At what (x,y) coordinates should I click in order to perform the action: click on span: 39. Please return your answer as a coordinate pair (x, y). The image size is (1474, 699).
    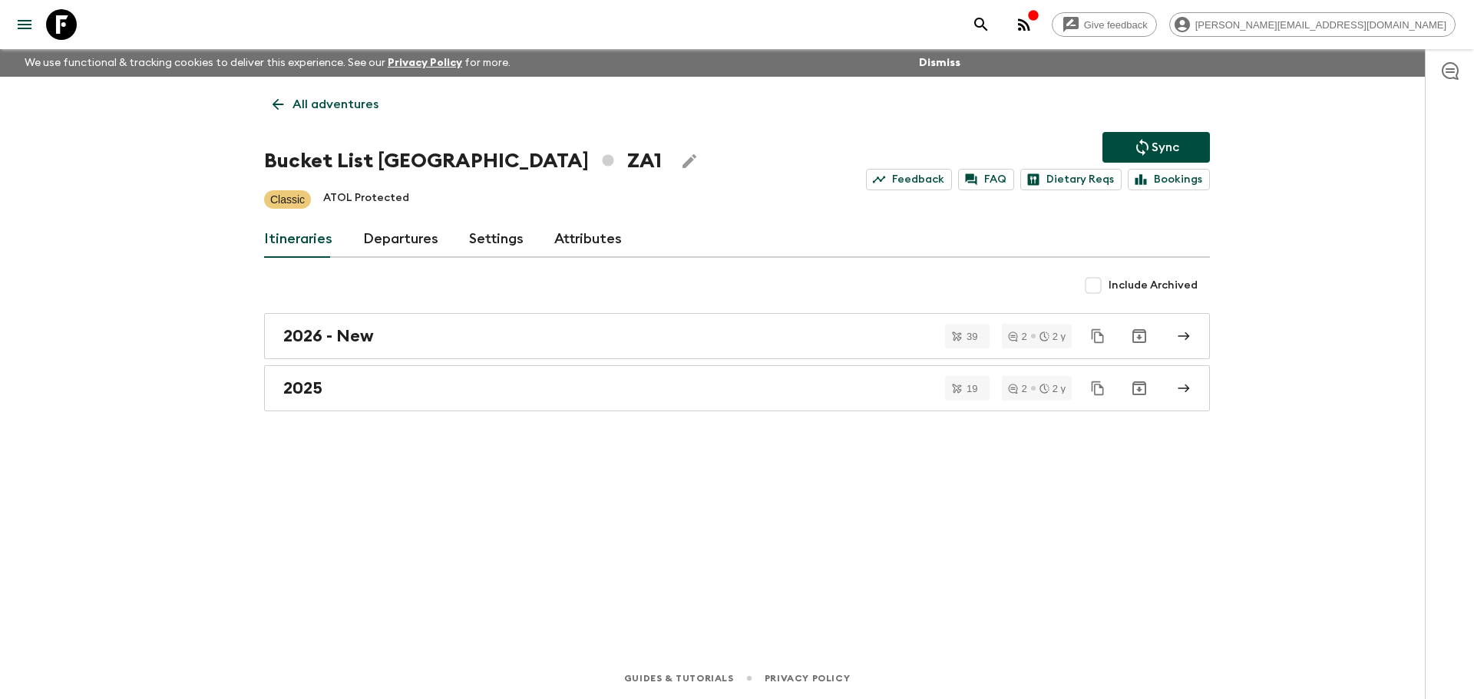
    Looking at the image, I should click on (972, 336).